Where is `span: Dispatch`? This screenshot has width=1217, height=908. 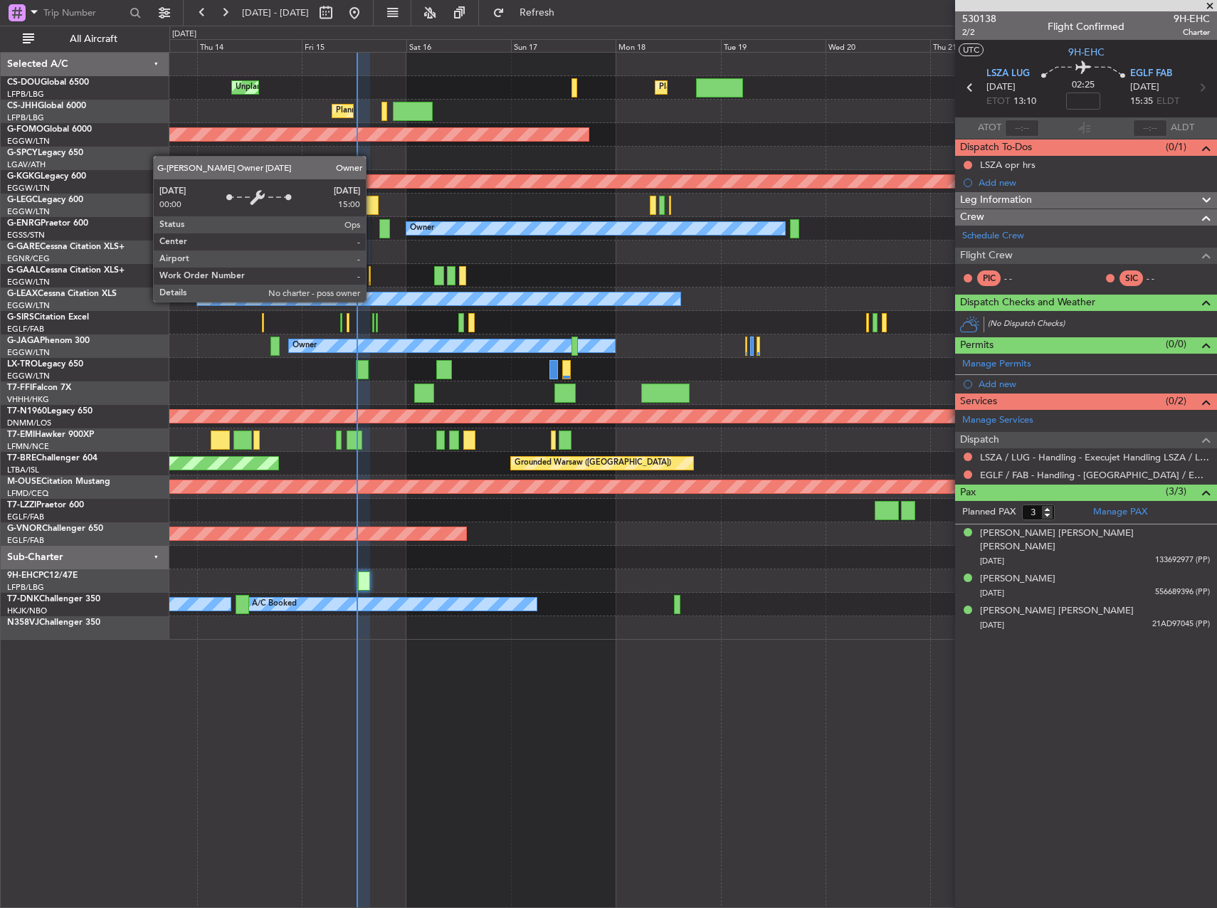 span: Dispatch is located at coordinates (979, 440).